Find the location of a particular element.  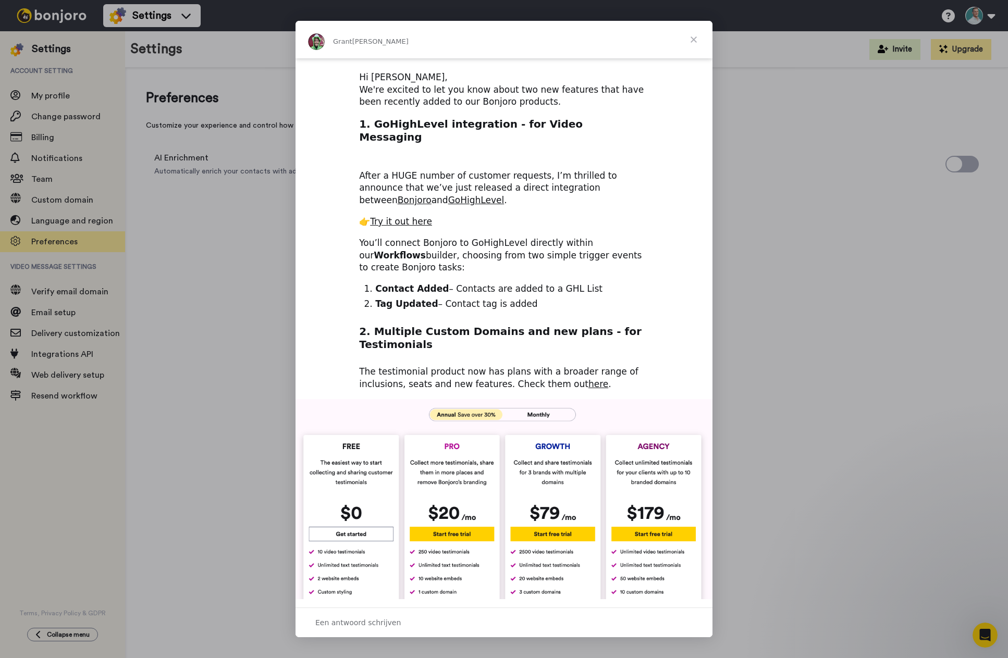

li: – Contact tag is added is located at coordinates (512, 304).